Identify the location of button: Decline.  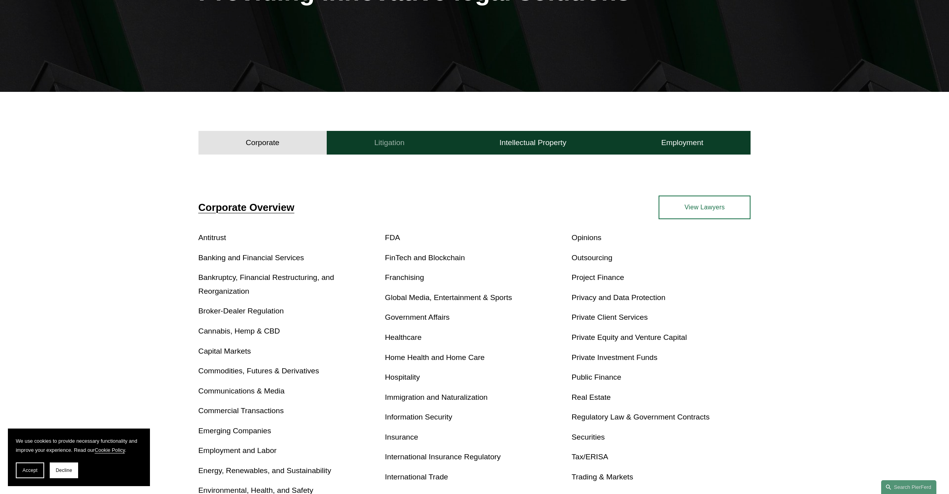
(64, 471).